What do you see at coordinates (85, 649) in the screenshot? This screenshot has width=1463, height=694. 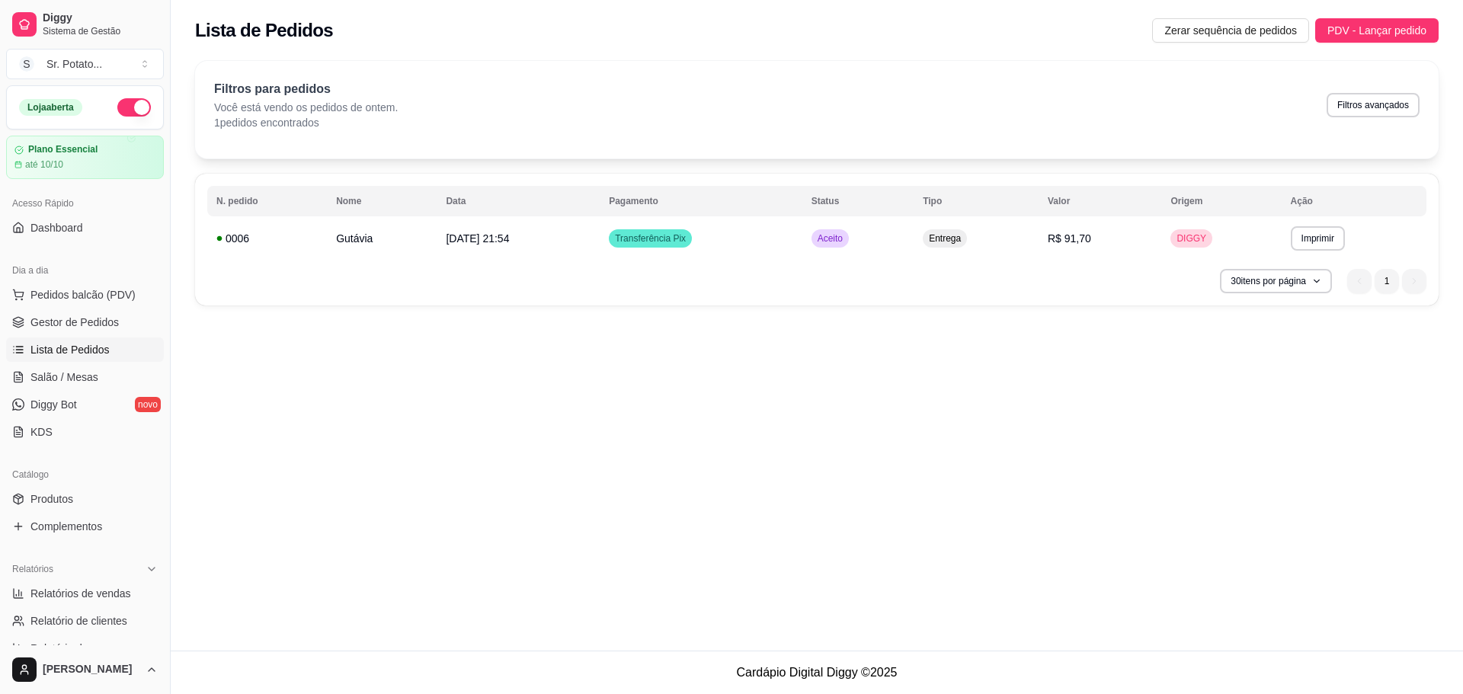 I see `a: Relatório de mesas` at bounding box center [85, 649].